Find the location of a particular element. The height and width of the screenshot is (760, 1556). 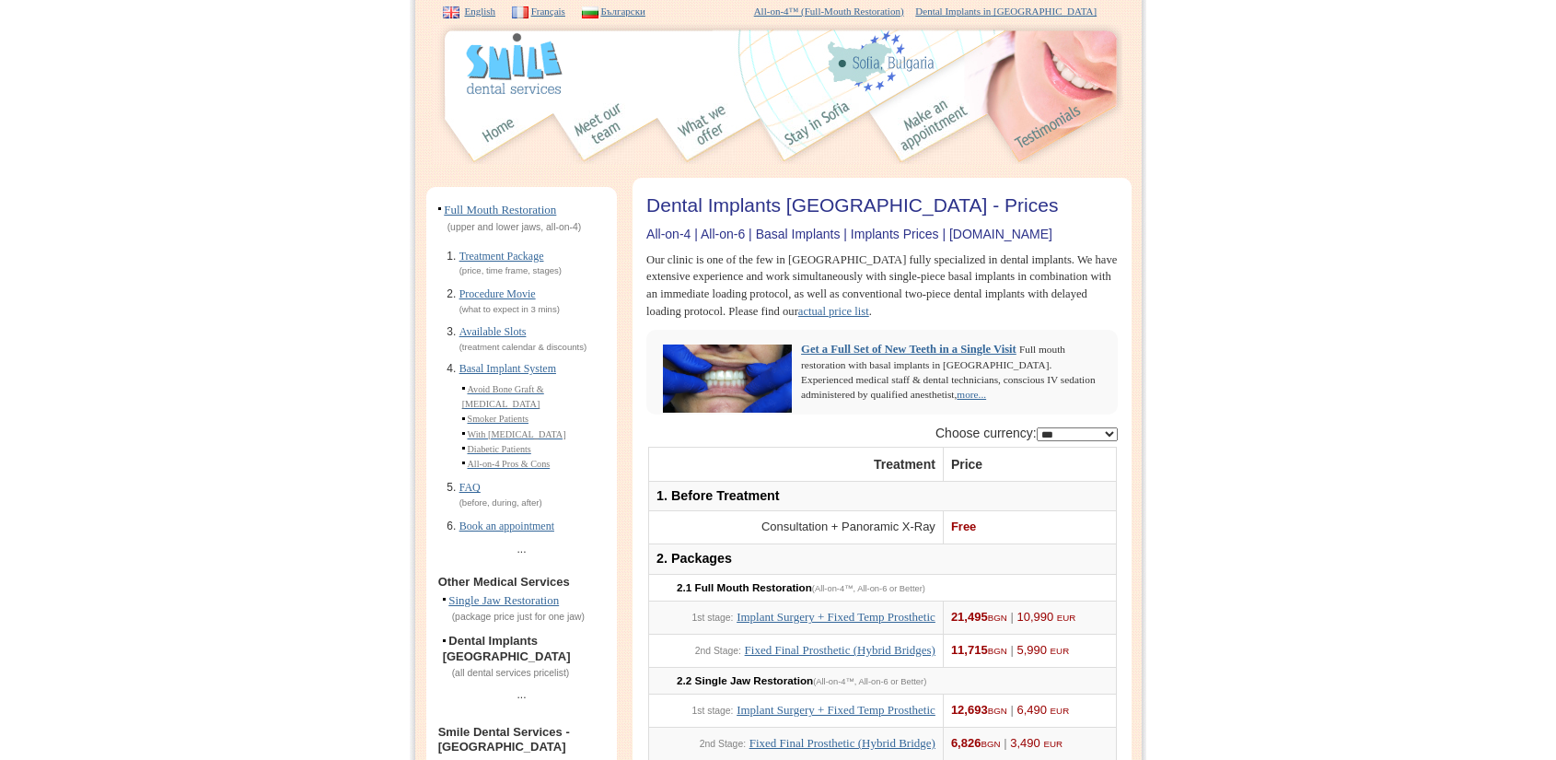

img: 1.jpg is located at coordinates (453, 130).